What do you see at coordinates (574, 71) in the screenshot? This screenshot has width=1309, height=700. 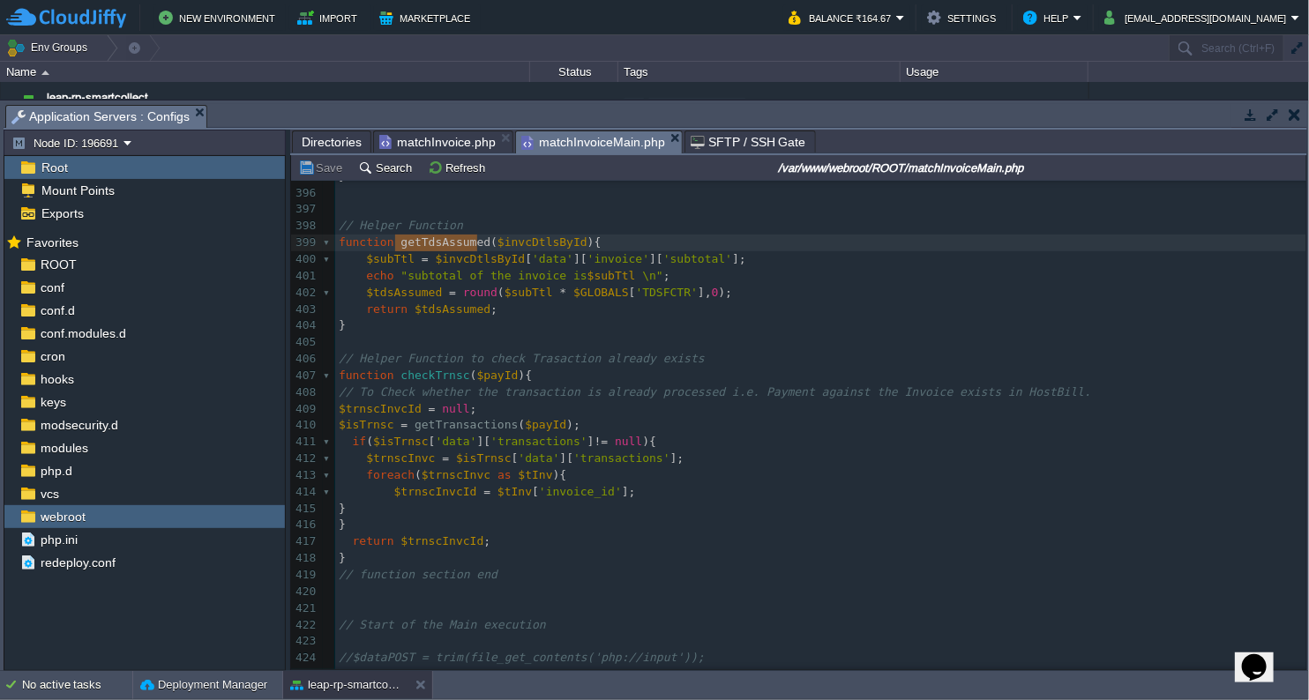 I see `div: Status` at bounding box center [574, 71].